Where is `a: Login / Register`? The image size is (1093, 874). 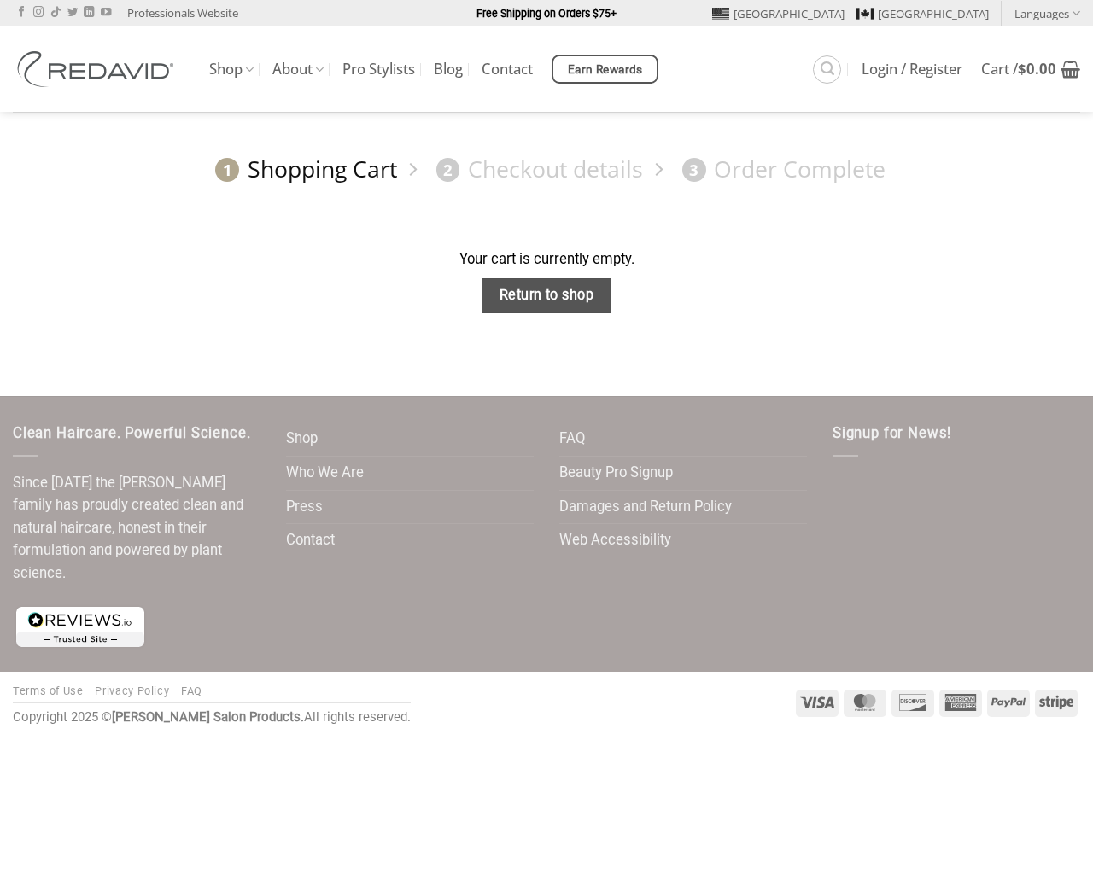 a: Login / Register is located at coordinates (912, 69).